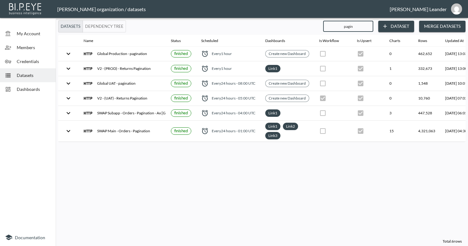  What do you see at coordinates (399, 54) in the screenshot?
I see `th: 0` at bounding box center [399, 54].